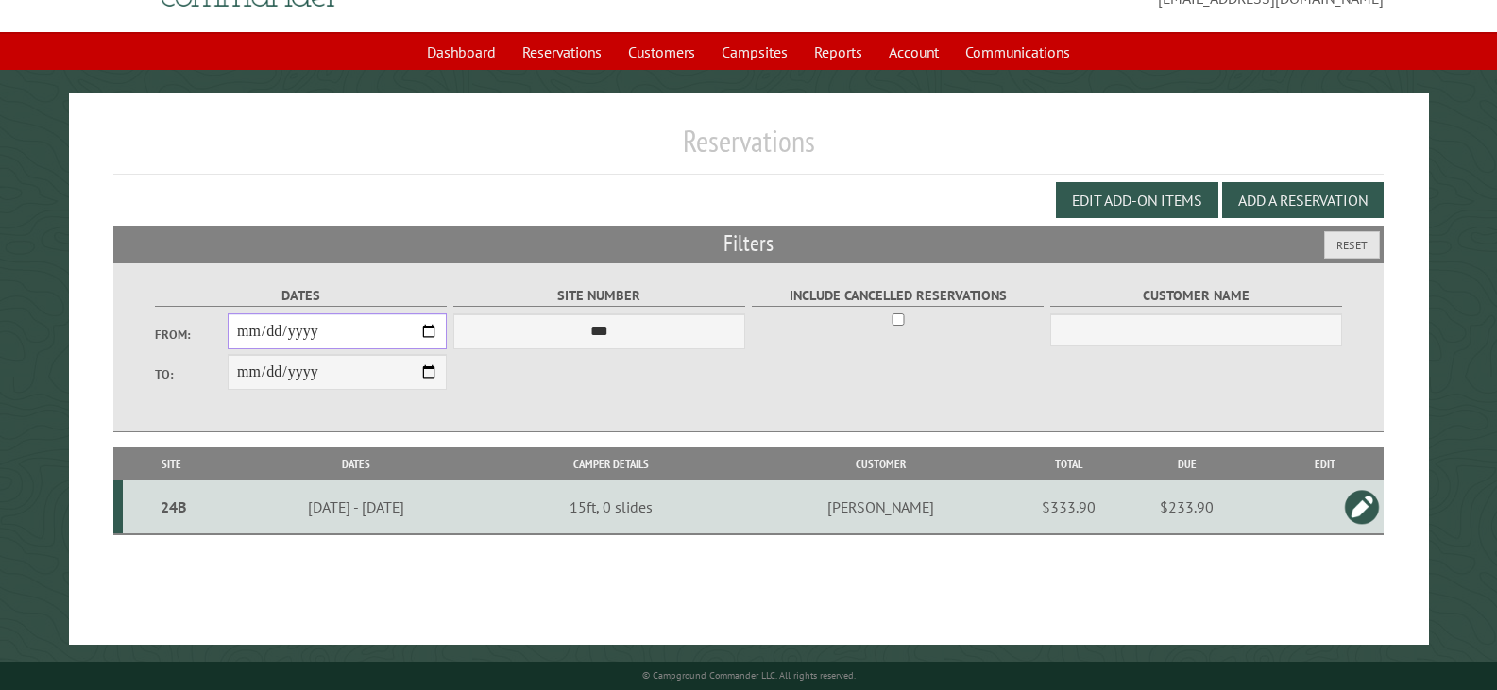 The width and height of the screenshot is (1497, 690). What do you see at coordinates (748, 148) in the screenshot?
I see `h1: Reservations` at bounding box center [748, 148].